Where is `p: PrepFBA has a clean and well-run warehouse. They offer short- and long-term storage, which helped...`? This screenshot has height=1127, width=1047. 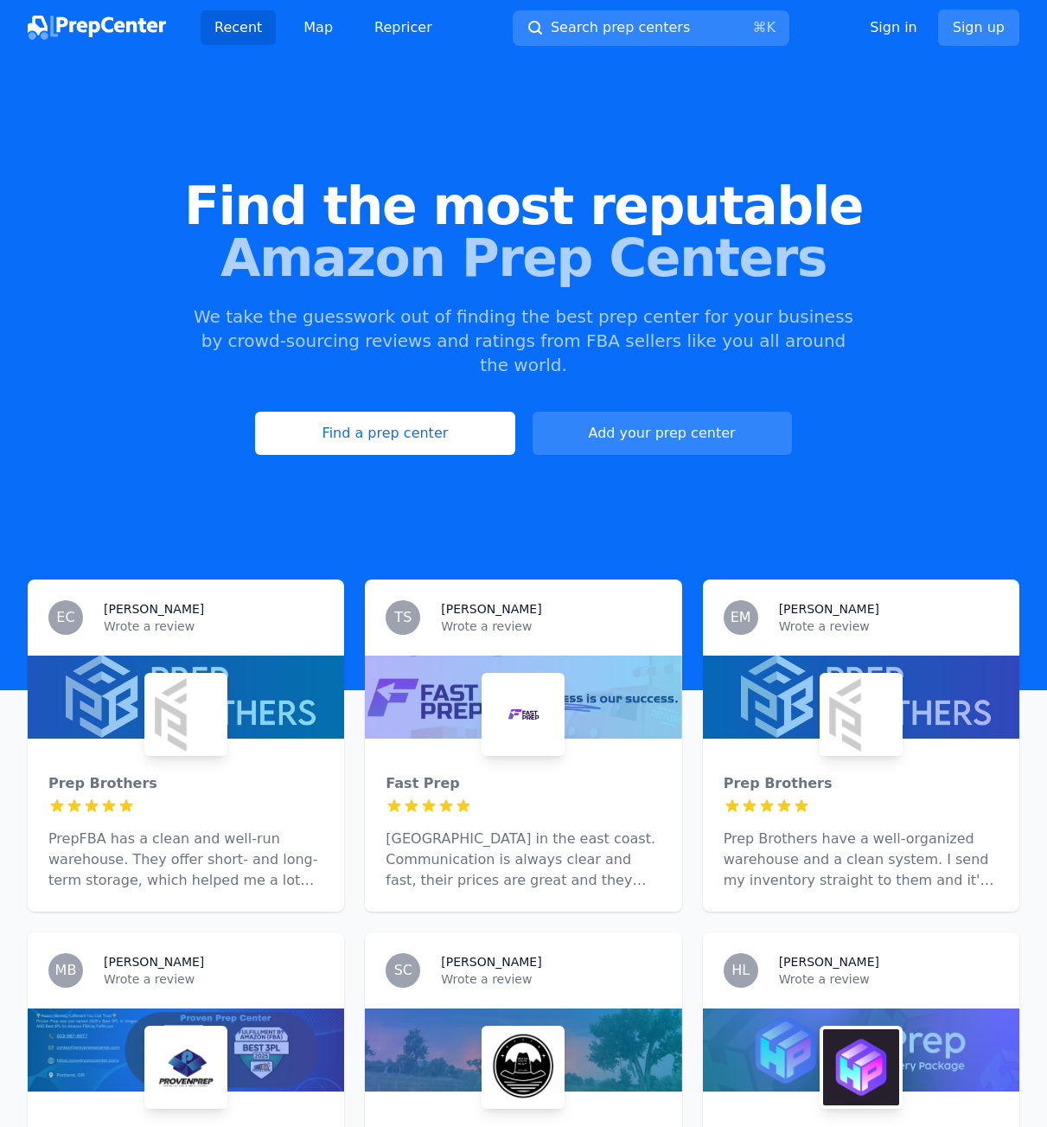 p: PrepFBA has a clean and well-run warehouse. They offer short- and long-term storage, which helped... is located at coordinates (186, 860).